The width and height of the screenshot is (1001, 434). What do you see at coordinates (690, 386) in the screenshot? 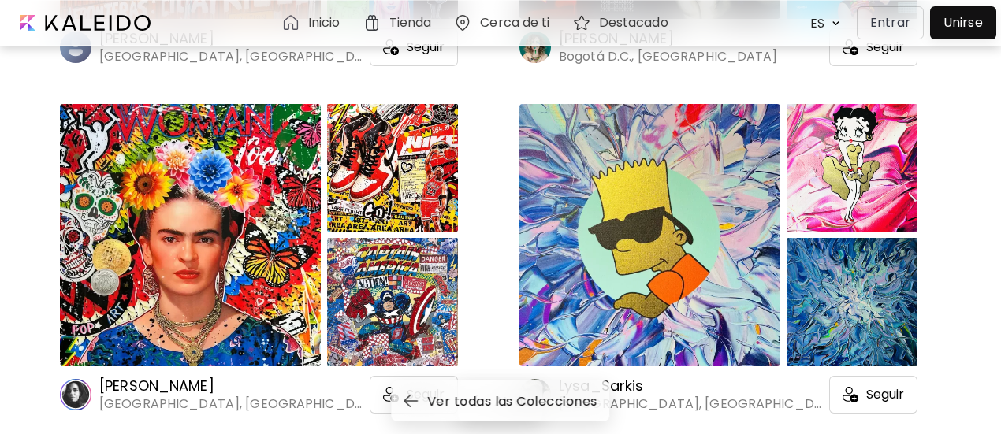
I see `h6: Lysa_Sarkis` at bounding box center [690, 386].